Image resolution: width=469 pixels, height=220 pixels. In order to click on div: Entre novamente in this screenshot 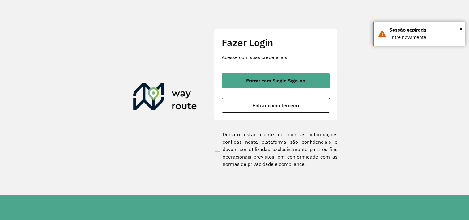, I will do `click(425, 37)`.